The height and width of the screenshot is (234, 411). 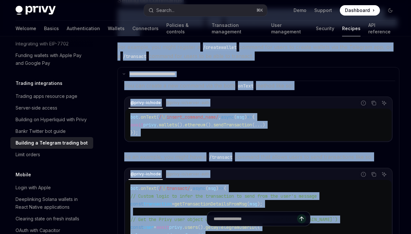 I want to click on a: Server-side access, so click(x=52, y=108).